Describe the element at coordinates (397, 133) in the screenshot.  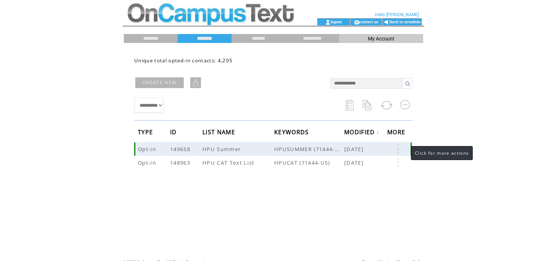
I see `span: MORE` at that location.